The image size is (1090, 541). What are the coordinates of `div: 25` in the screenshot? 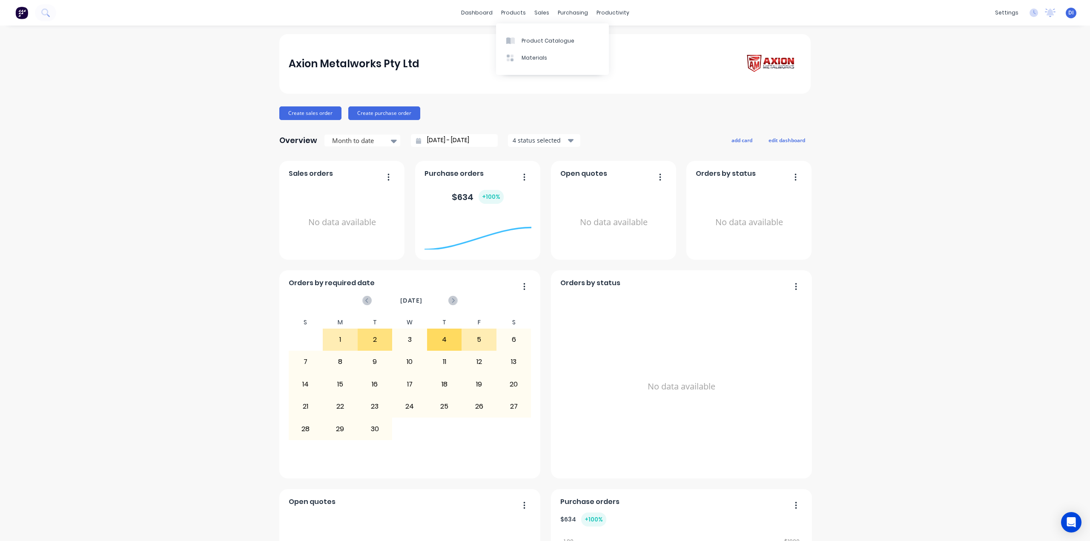 It's located at (444, 407).